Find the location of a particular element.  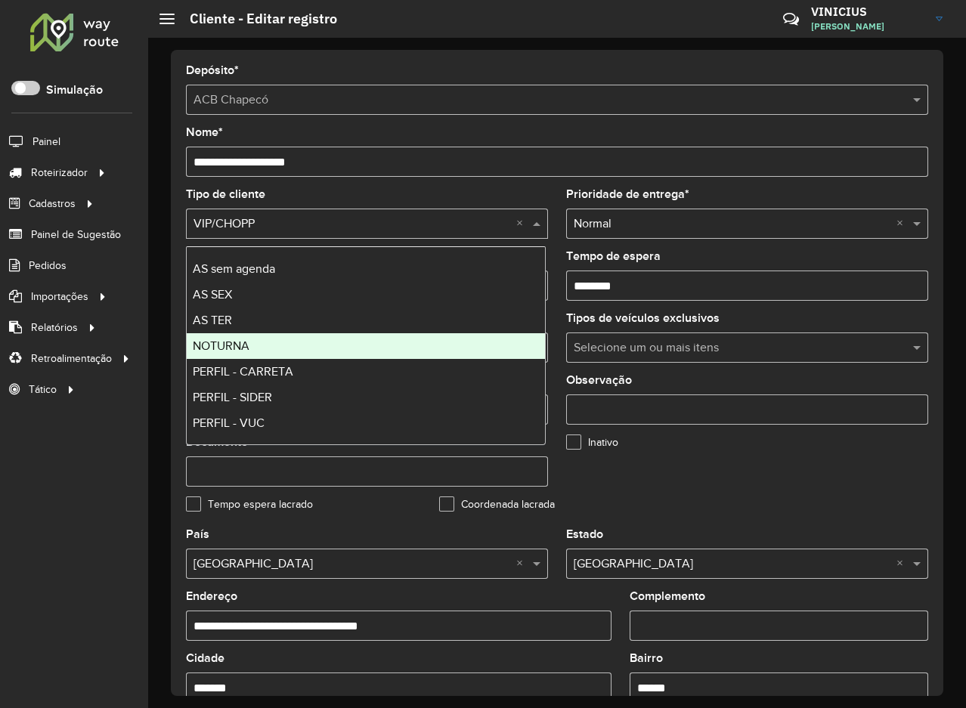

label: Tipos de veículos exclusivos is located at coordinates (643, 318).